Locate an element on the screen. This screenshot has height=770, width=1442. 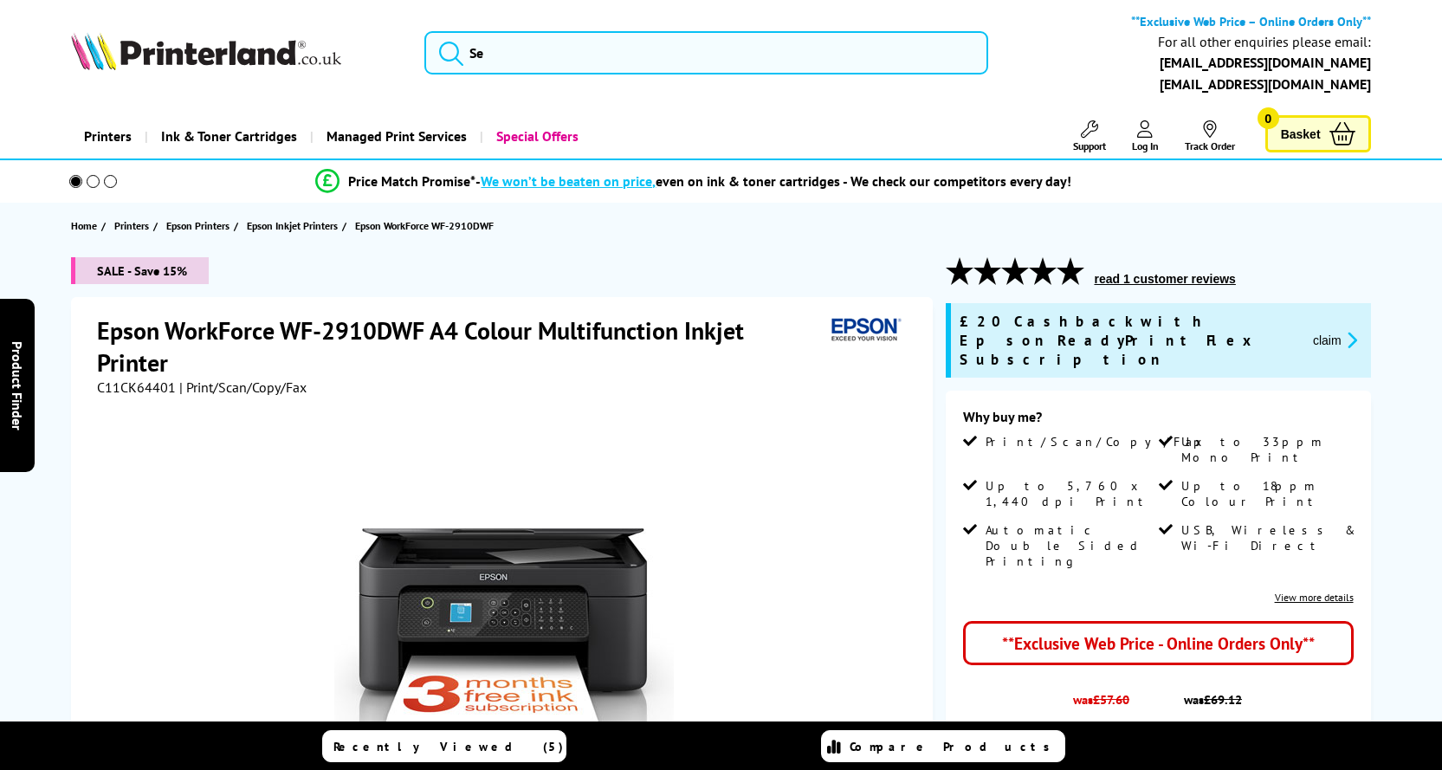
span: Home is located at coordinates (84, 225).